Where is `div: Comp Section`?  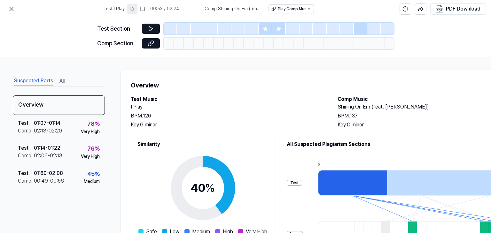
div: Comp Section is located at coordinates (118, 43).